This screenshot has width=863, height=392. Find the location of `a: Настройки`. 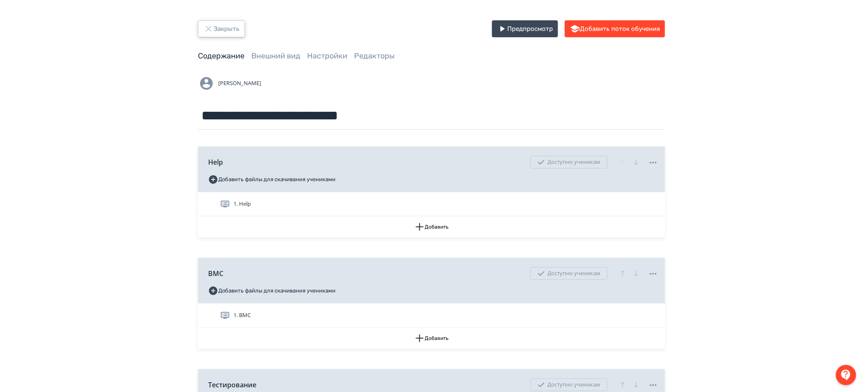

a: Настройки is located at coordinates (327, 56).